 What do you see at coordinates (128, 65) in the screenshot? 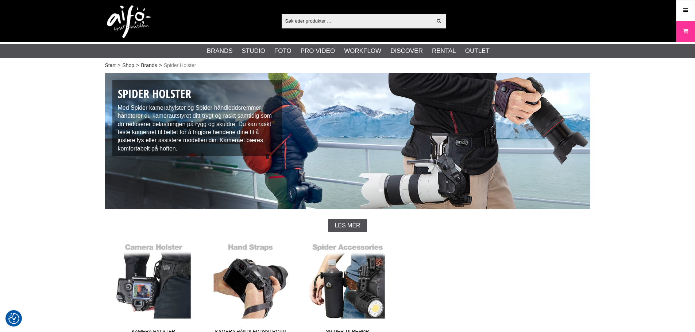
I see `a: Shop` at bounding box center [128, 65].